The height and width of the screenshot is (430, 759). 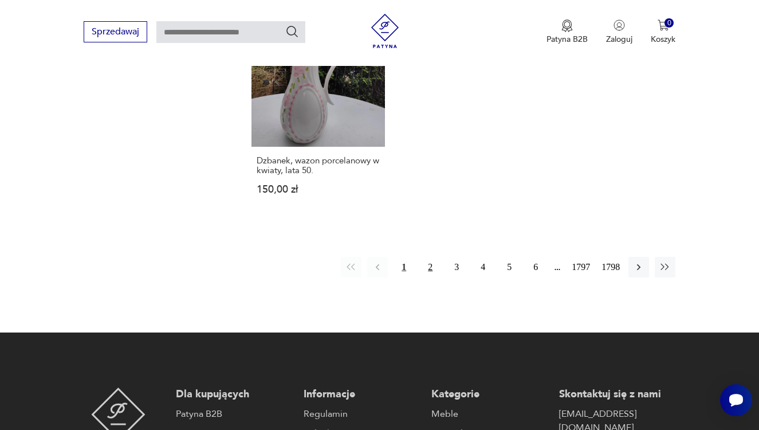 I want to click on a: Ikona medaluPatyna B2B, so click(x=567, y=32).